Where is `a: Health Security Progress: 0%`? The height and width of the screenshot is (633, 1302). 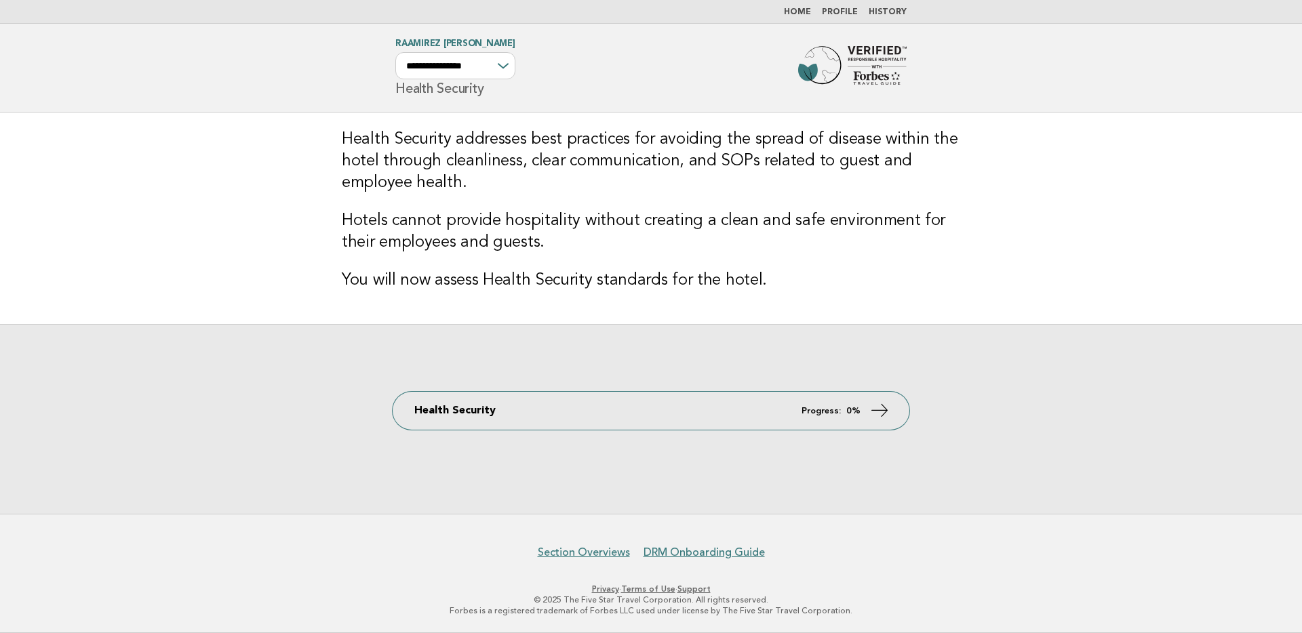
a: Health Security Progress: 0% is located at coordinates (651, 411).